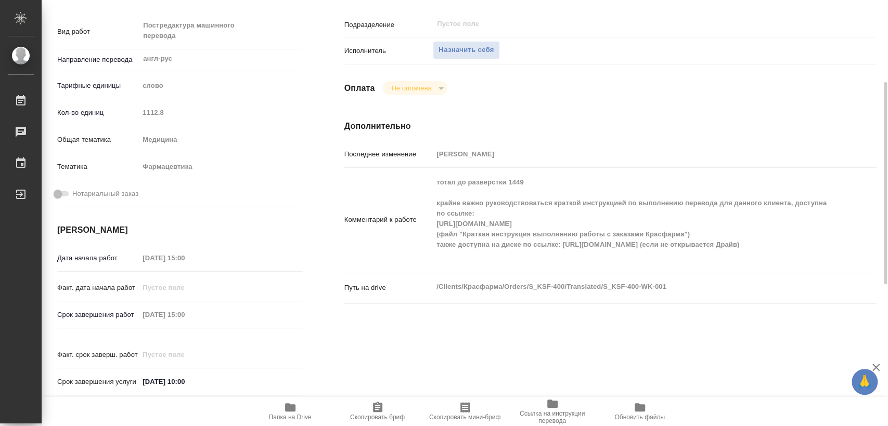 The image size is (888, 426). What do you see at coordinates (388, 288) in the screenshot?
I see `p: Путь на drive` at bounding box center [388, 288].